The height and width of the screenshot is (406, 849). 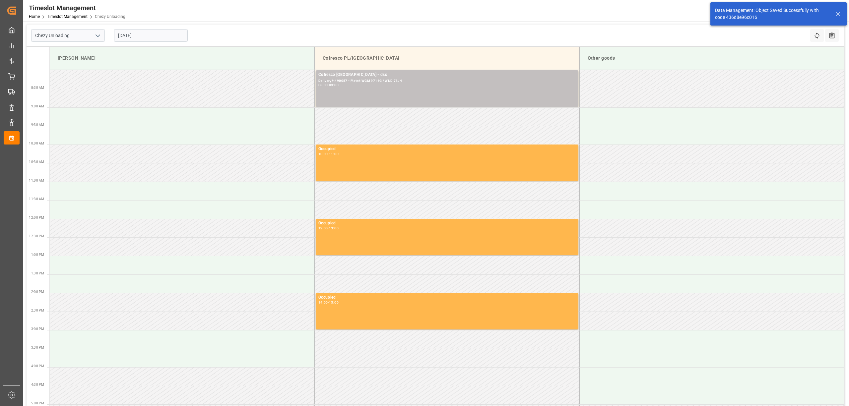 What do you see at coordinates (37, 255) in the screenshot?
I see `span: 1:00 PM` at bounding box center [37, 255].